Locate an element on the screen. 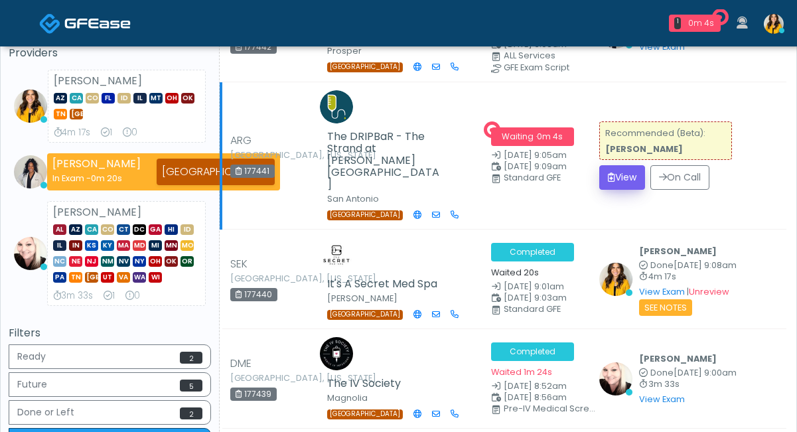 Image resolution: width=797 pixels, height=432 pixels. div: Average Review Time is located at coordinates (73, 296).